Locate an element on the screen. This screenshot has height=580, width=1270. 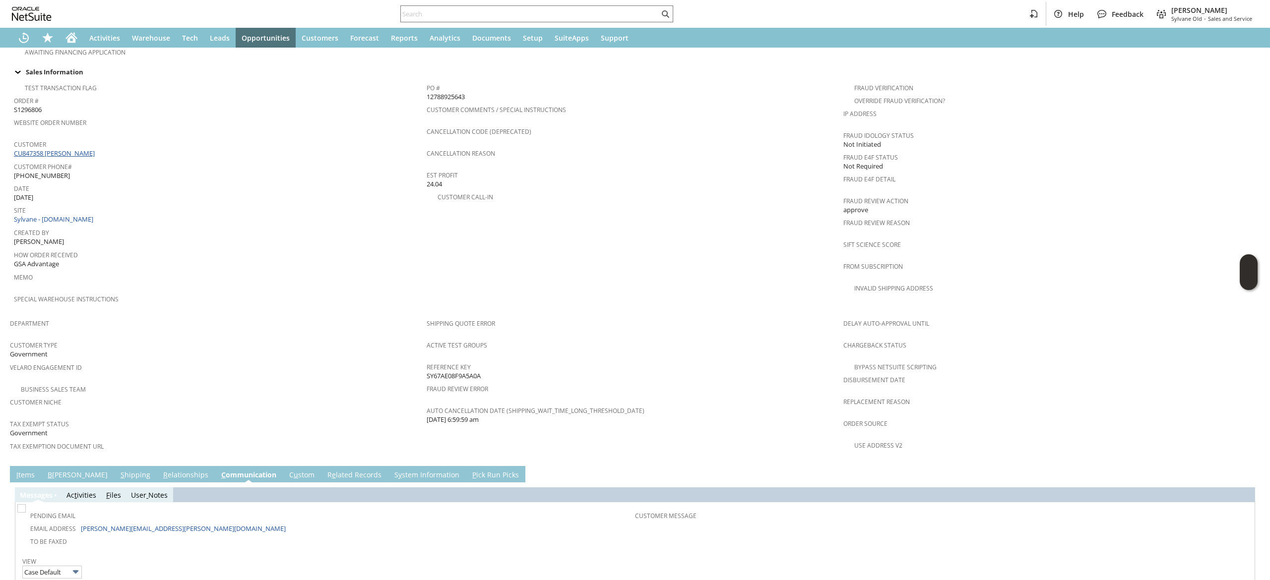
a: Messages is located at coordinates (36, 495).